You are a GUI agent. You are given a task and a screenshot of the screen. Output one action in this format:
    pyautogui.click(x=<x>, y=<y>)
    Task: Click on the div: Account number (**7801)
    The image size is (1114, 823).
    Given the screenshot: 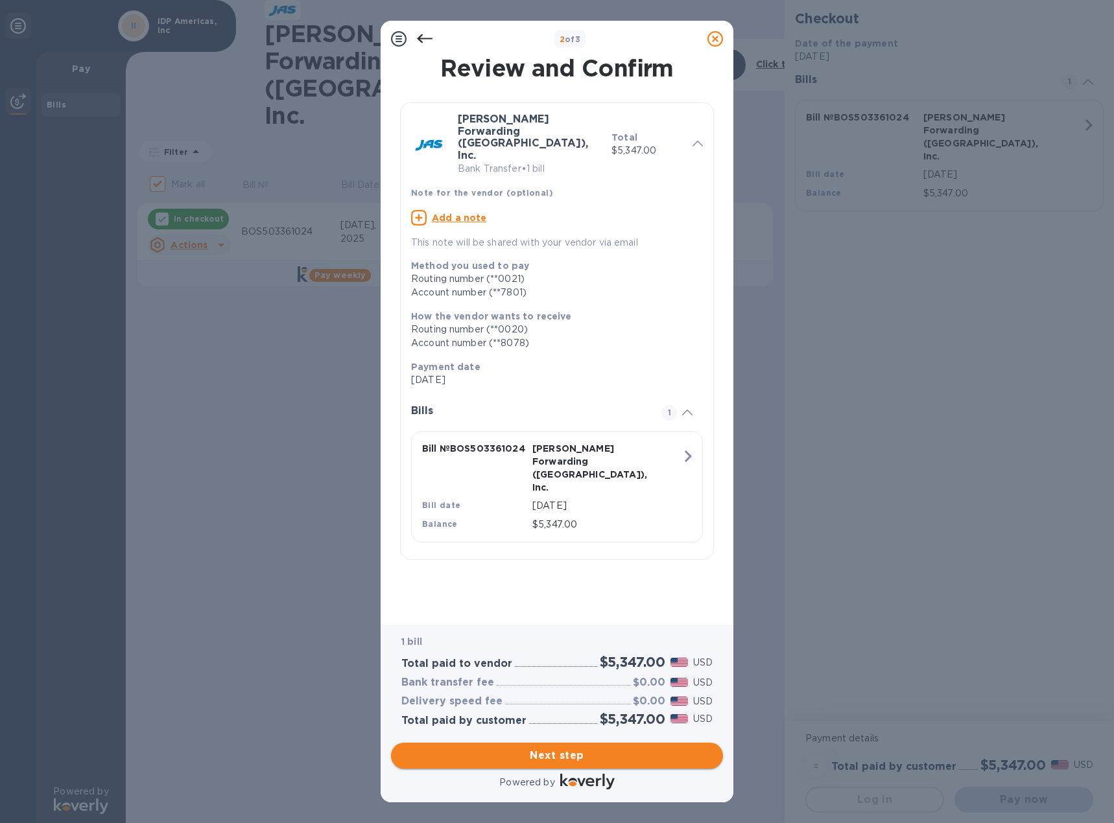 What is the action you would take?
    pyautogui.click(x=552, y=292)
    